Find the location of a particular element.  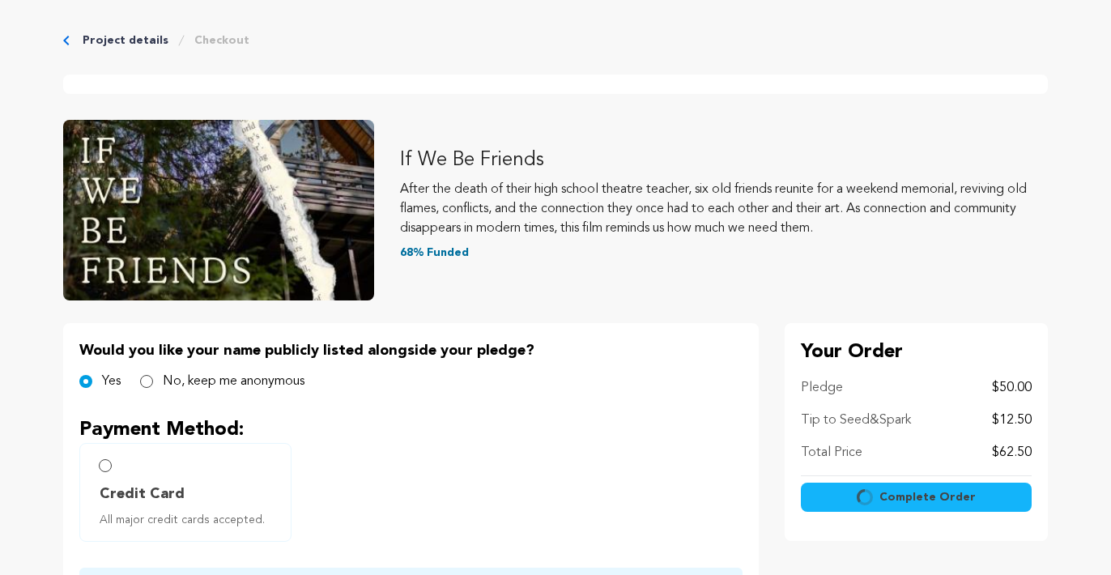

button: Complete Order is located at coordinates (916, 497).